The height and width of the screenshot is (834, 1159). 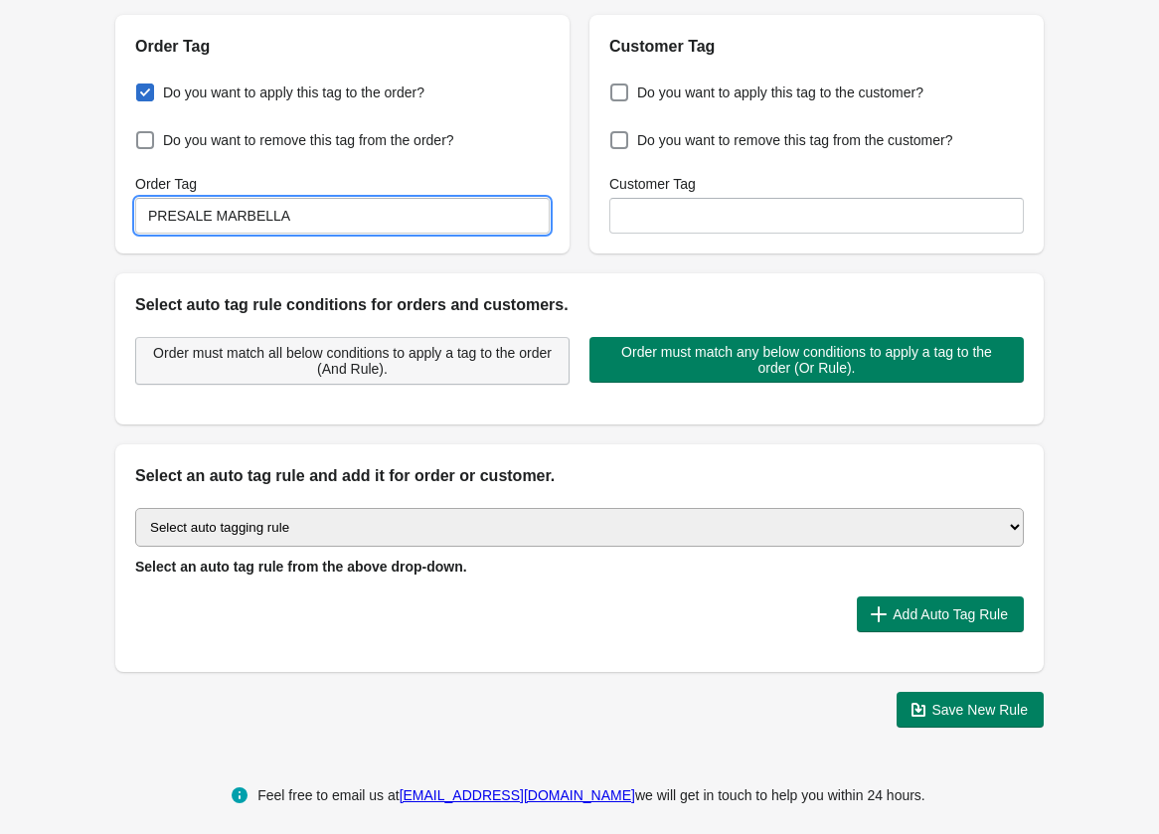 What do you see at coordinates (579, 305) in the screenshot?
I see `h2: Select auto tag rule conditions for orders and customers.` at bounding box center [579, 305].